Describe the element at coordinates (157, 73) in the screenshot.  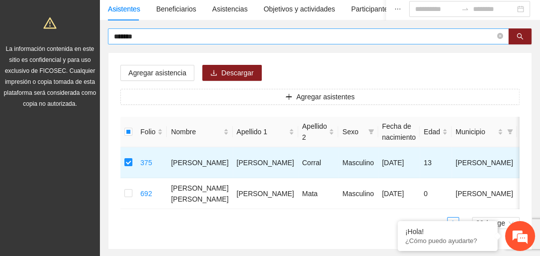
I see `button: Agregar asistencia` at that location.